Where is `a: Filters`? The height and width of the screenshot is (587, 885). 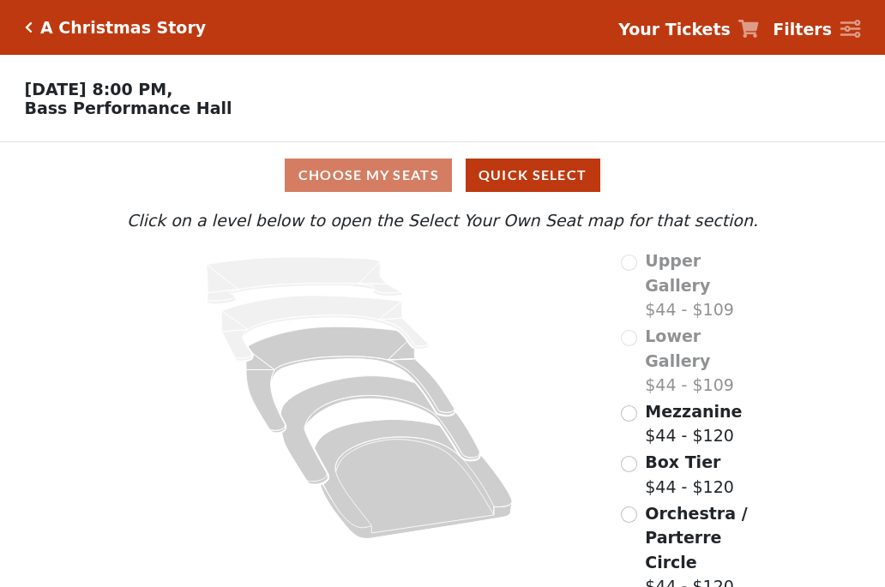
a: Filters is located at coordinates (816, 29).